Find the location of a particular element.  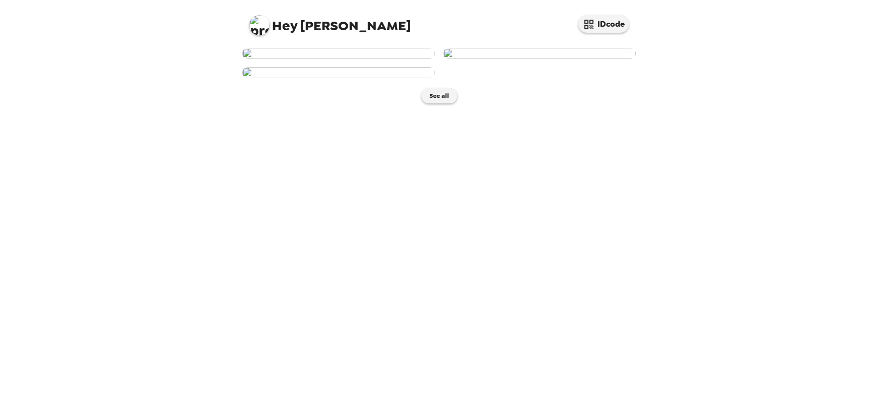

img: profile pic is located at coordinates (259, 25).